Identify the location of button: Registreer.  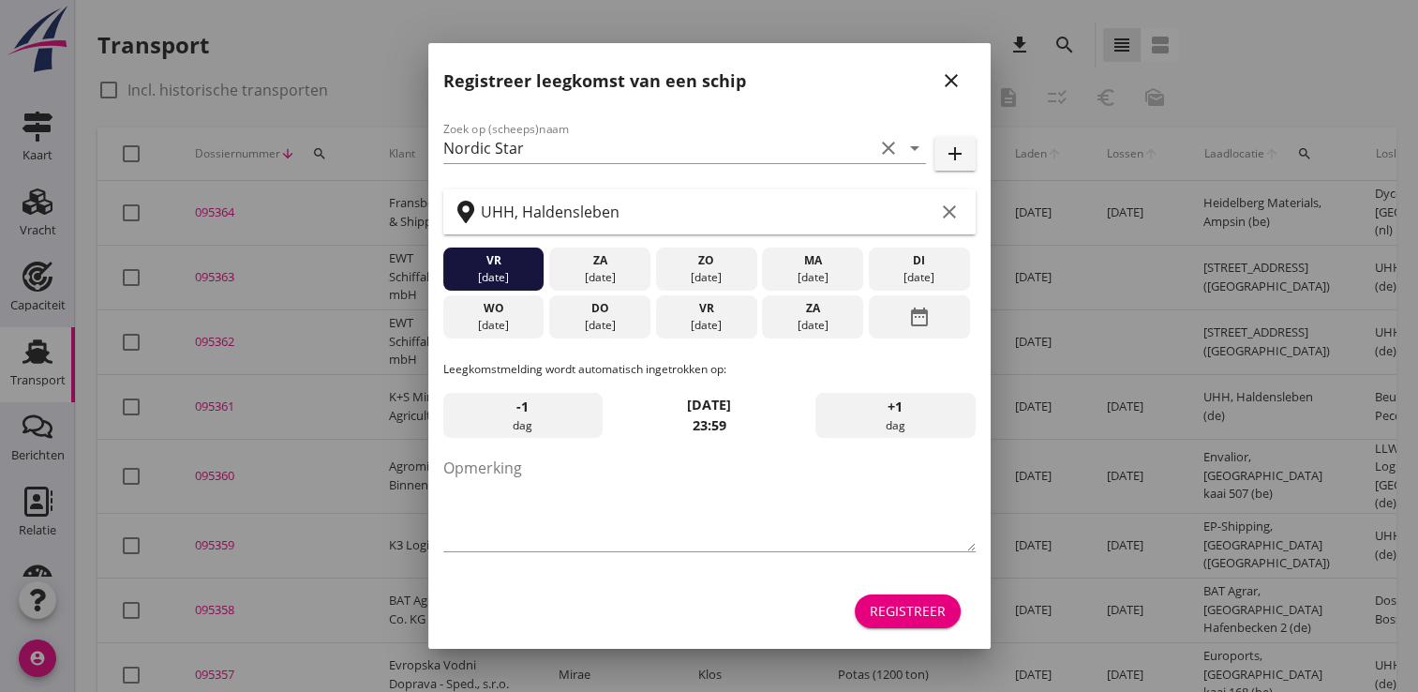
(907, 611).